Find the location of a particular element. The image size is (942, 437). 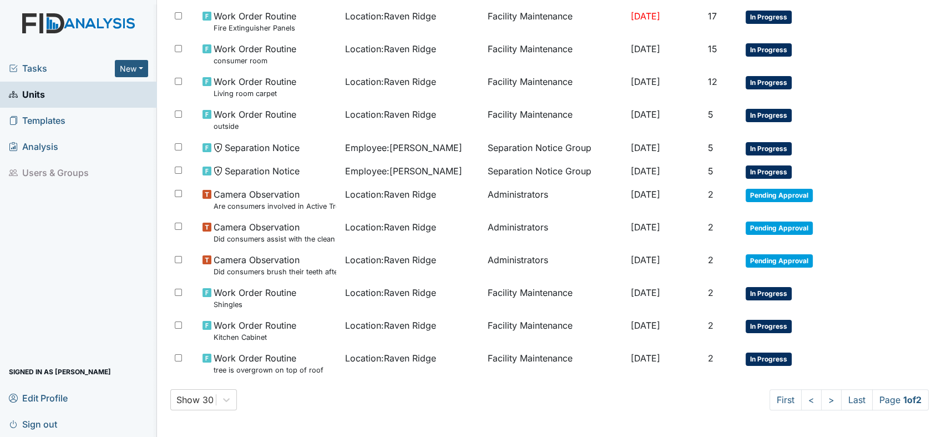

a: Tasks is located at coordinates (62, 68).